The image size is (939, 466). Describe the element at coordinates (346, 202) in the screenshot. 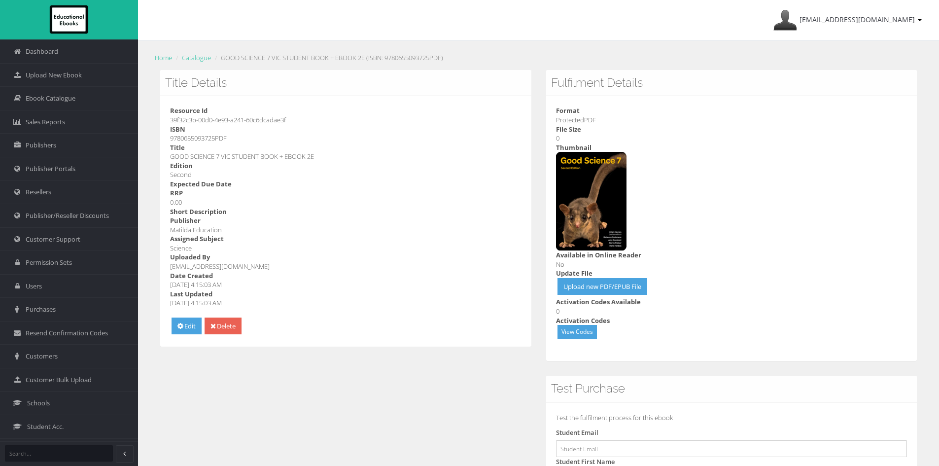

I see `dd: 0.00` at that location.